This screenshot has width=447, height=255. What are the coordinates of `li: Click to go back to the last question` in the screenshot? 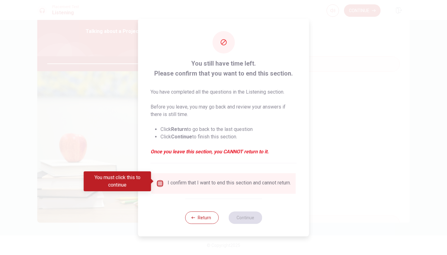 It's located at (229, 129).